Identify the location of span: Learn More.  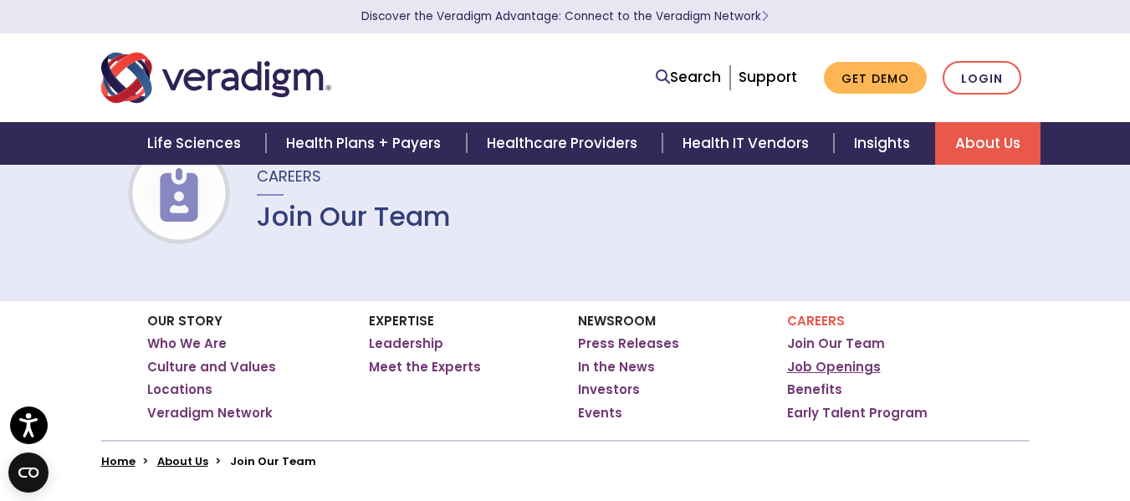
(764, 16).